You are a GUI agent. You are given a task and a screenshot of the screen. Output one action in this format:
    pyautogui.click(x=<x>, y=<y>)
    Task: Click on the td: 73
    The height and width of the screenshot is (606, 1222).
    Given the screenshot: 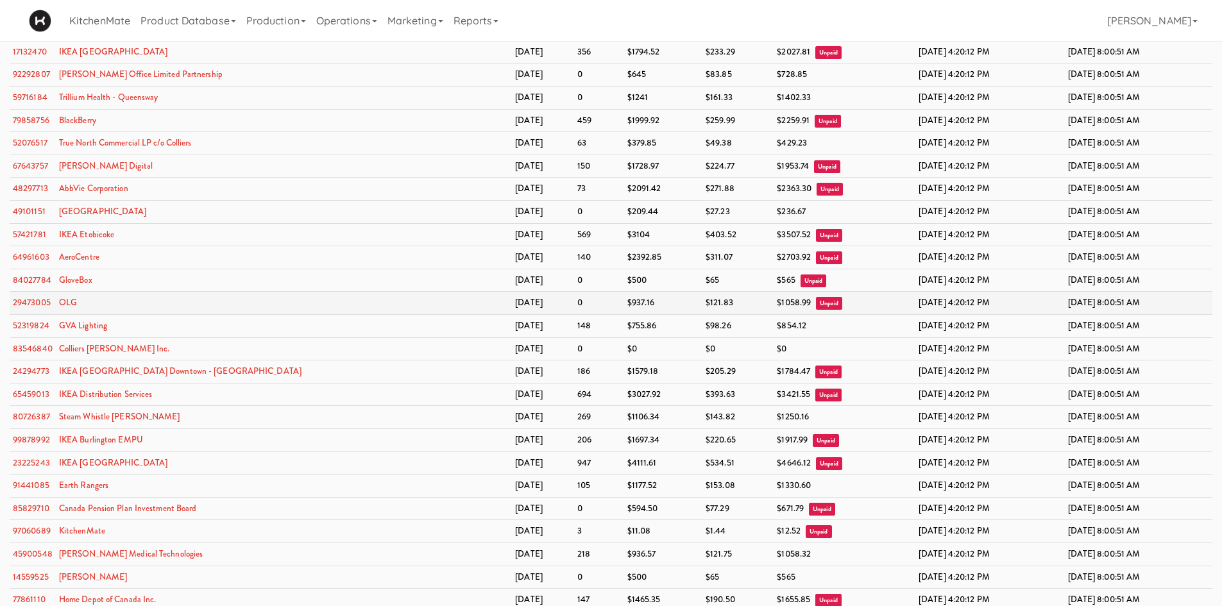 What is the action you would take?
    pyautogui.click(x=599, y=189)
    